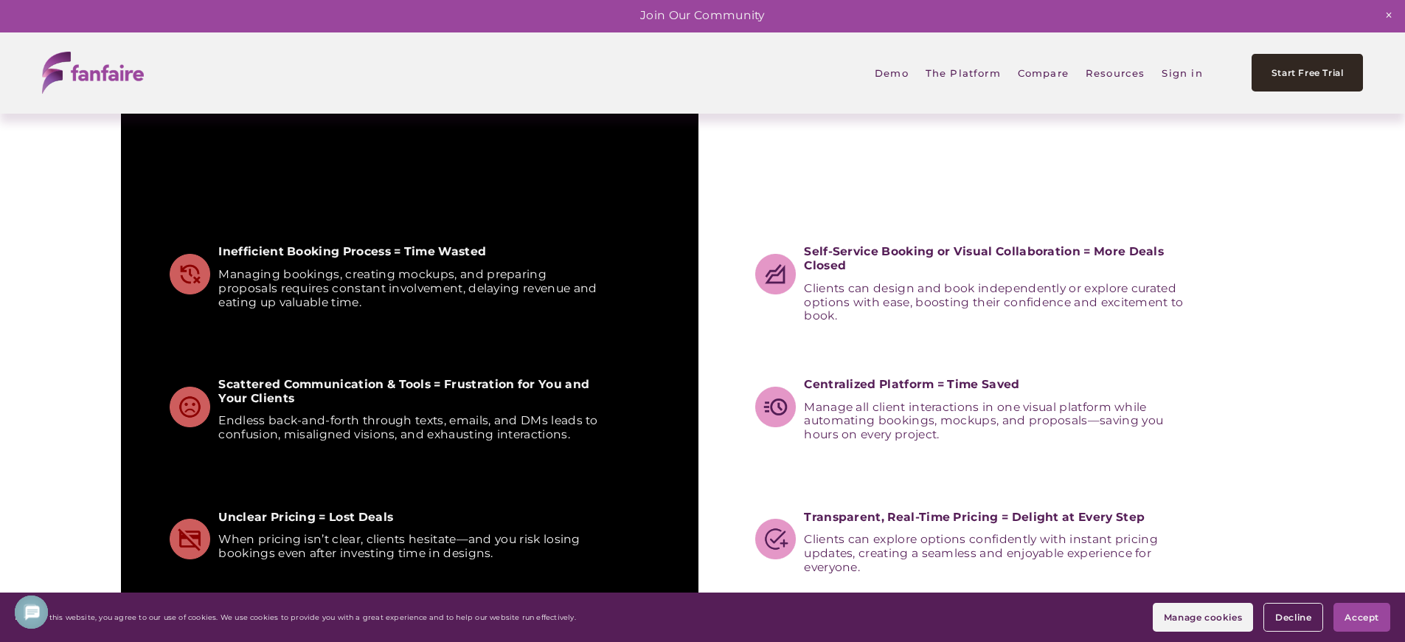  Describe the element at coordinates (1116, 73) in the screenshot. I see `span: Resources` at that location.